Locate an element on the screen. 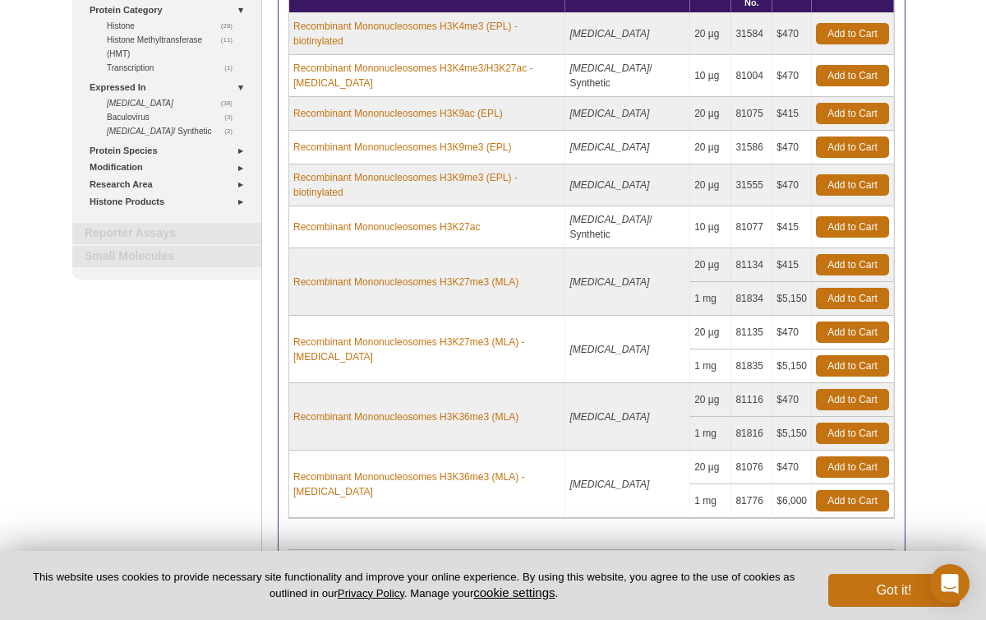 The height and width of the screenshot is (620, 986). span: (28) is located at coordinates (231, 25).